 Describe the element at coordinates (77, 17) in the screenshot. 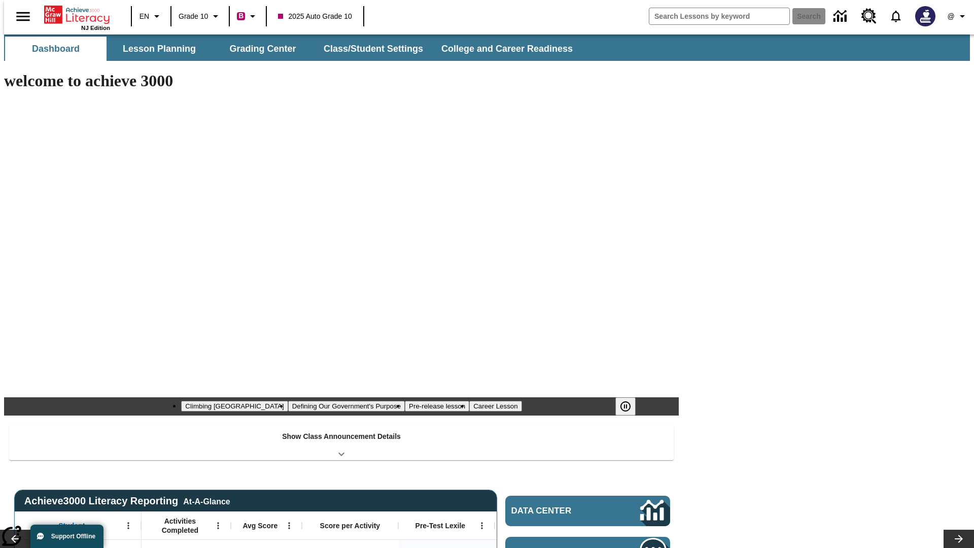

I see `div: Home` at that location.